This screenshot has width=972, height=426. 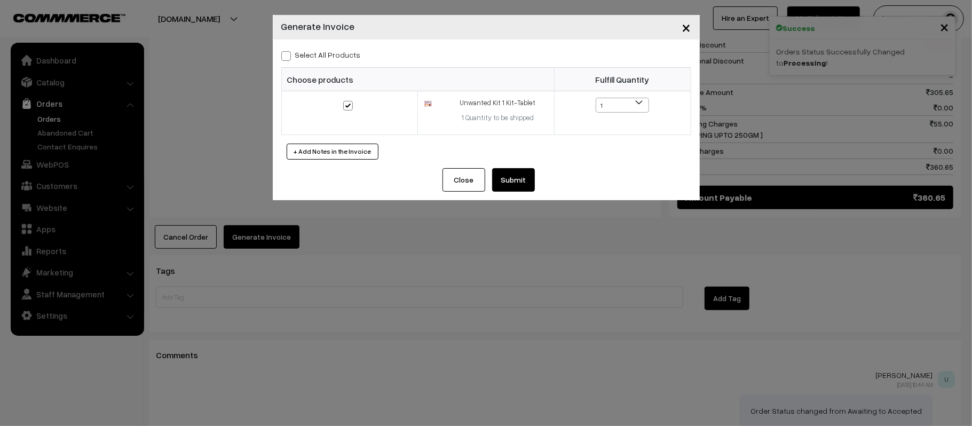 I want to click on img: 17287990767555UNWANTED-KIT.jpeg, so click(x=427, y=103).